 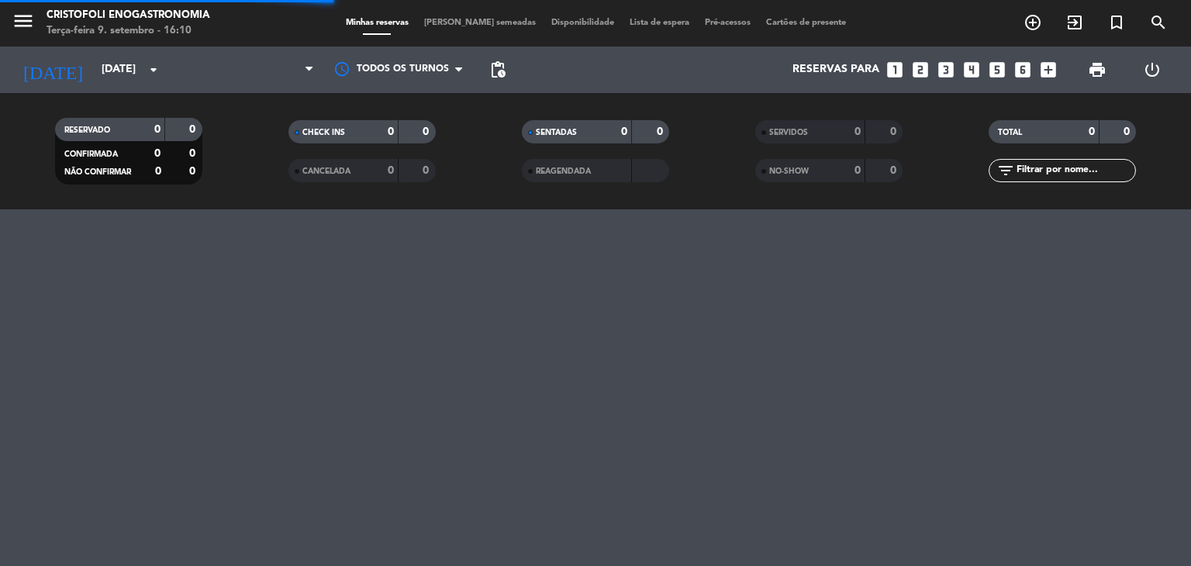 What do you see at coordinates (583, 22) in the screenshot?
I see `span: Disponibilidade` at bounding box center [583, 22].